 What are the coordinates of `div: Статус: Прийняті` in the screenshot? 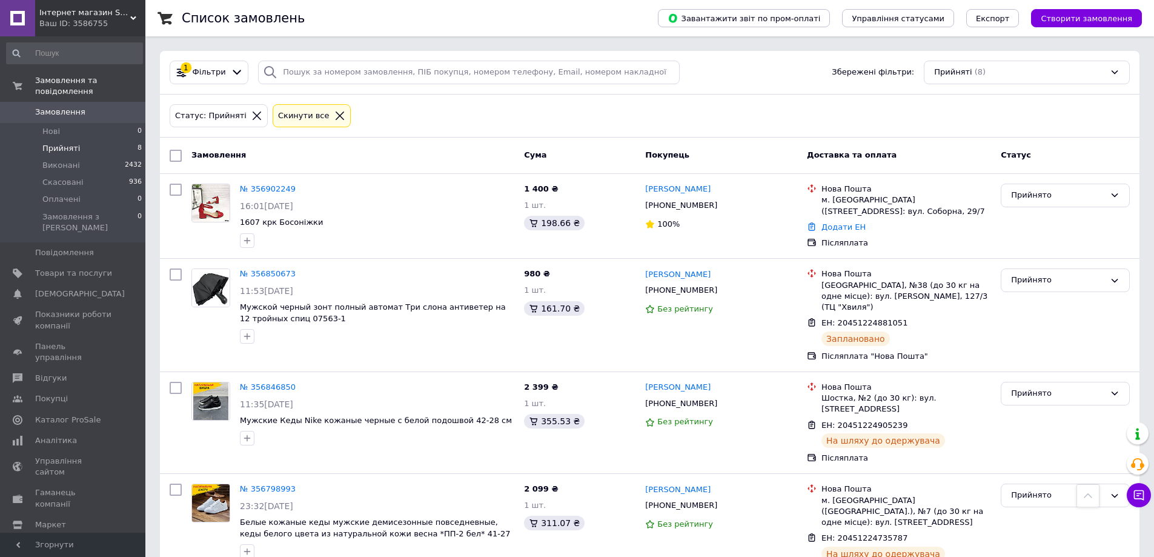 It's located at (211, 116).